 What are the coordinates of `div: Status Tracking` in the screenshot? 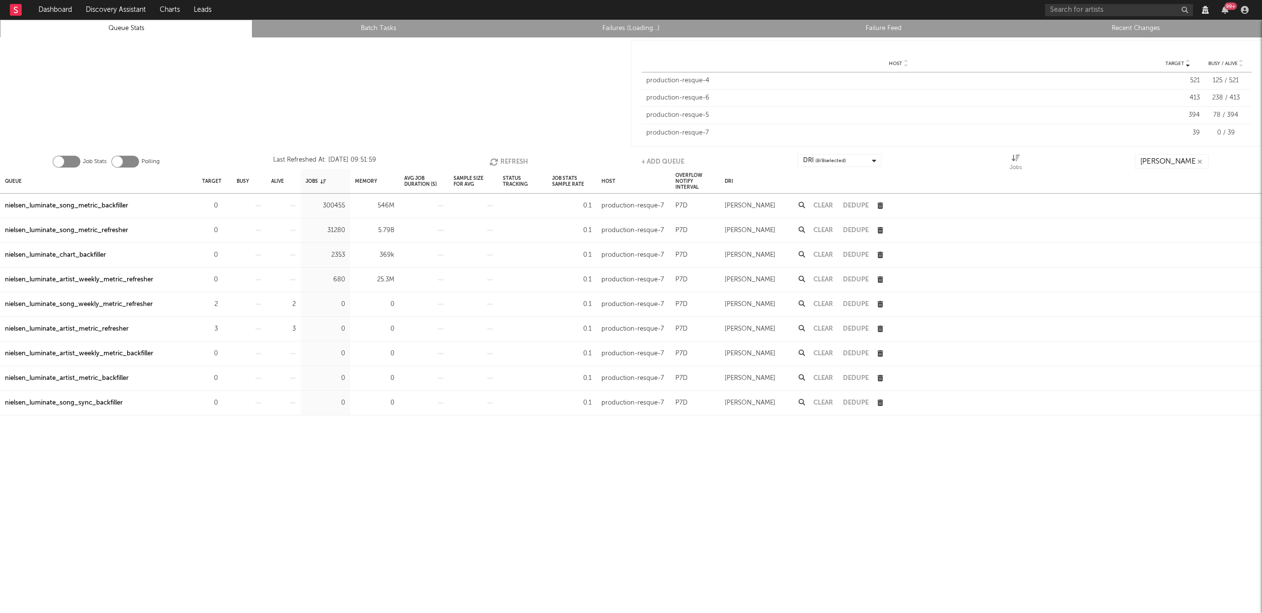 It's located at (523, 181).